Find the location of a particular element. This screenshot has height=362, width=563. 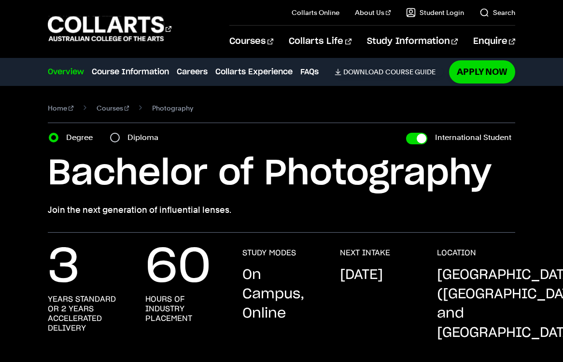

a: Study Information is located at coordinates (412, 42).